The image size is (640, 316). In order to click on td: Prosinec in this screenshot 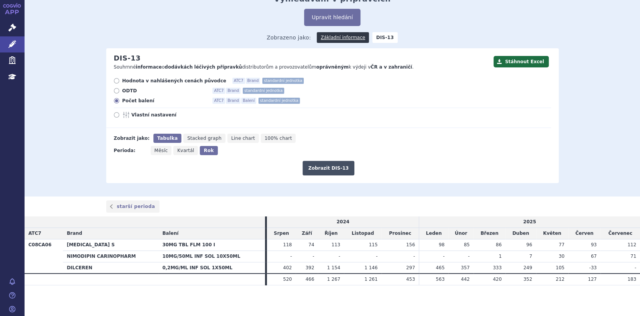, I will do `click(400, 234)`.